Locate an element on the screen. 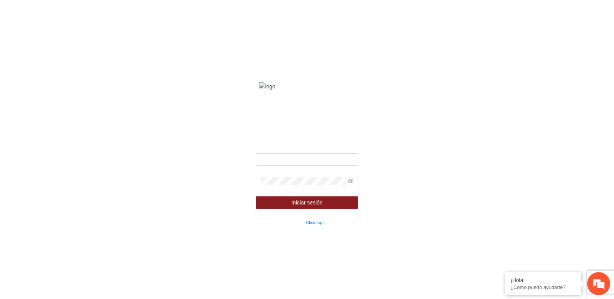 The height and width of the screenshot is (299, 614). a: Click aqui is located at coordinates (315, 222).